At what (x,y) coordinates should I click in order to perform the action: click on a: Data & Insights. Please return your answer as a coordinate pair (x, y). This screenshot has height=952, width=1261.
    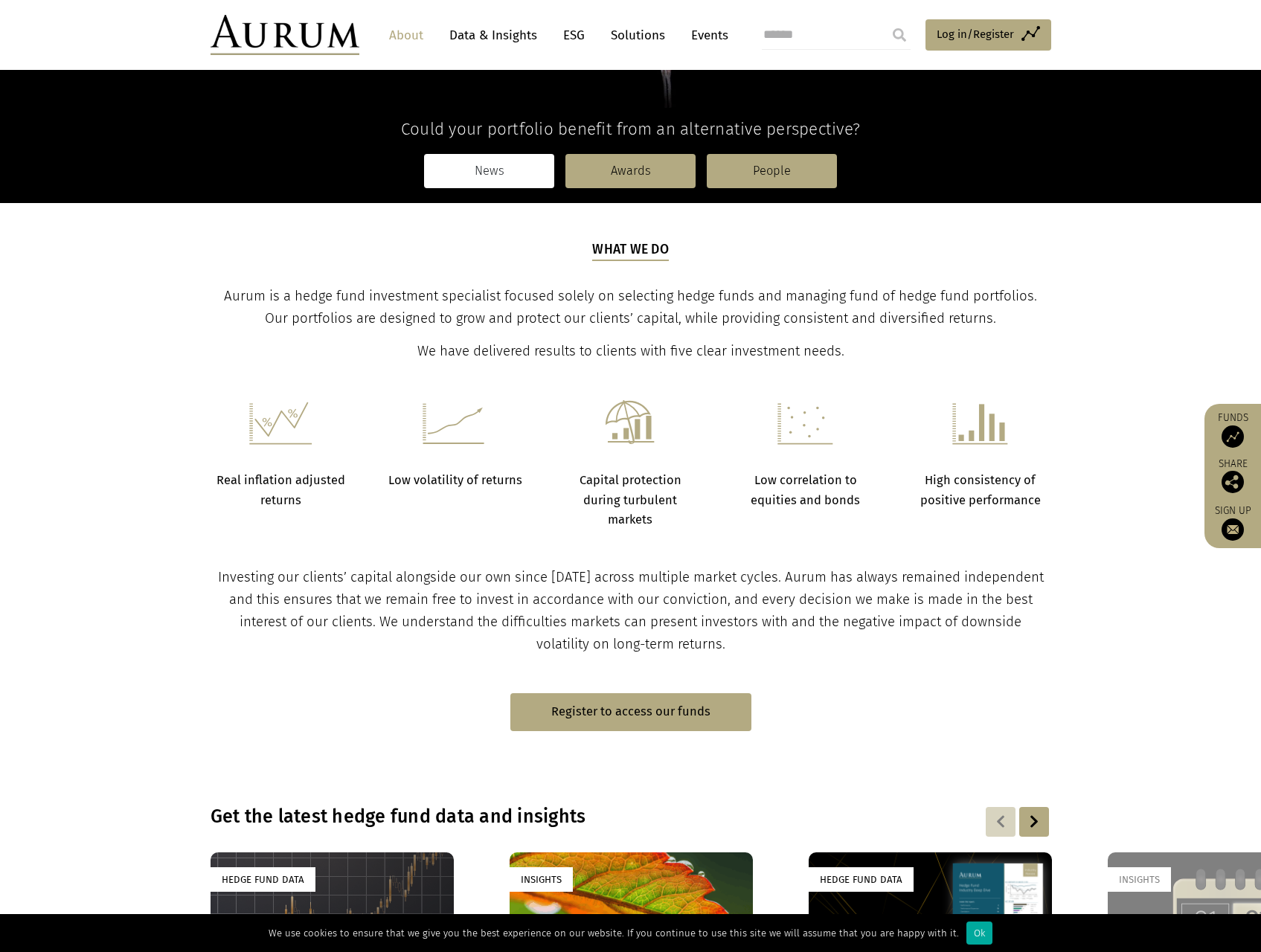
    Looking at the image, I should click on (493, 35).